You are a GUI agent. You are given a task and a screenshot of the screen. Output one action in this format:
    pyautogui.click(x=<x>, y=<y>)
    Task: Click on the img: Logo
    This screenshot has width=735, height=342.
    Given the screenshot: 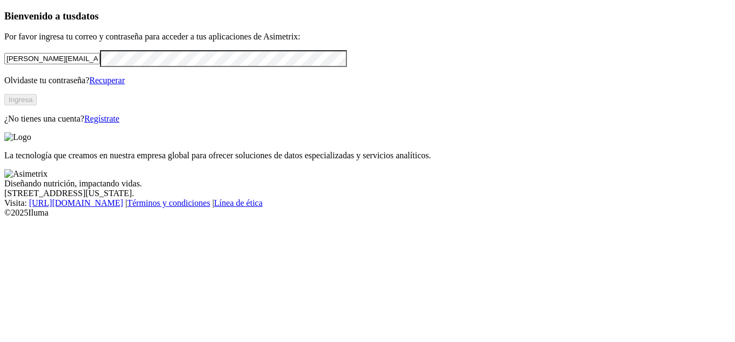 What is the action you would take?
    pyautogui.click(x=18, y=137)
    